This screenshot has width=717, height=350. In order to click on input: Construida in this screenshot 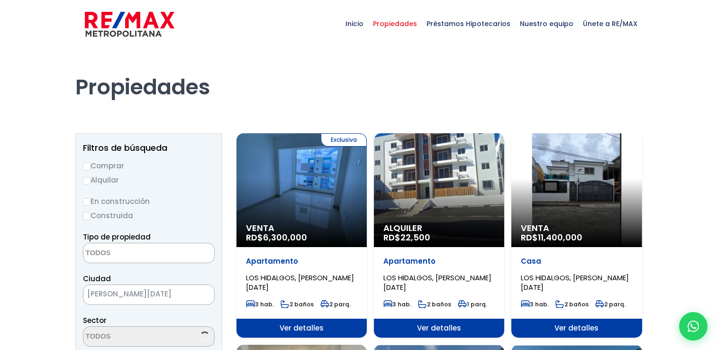, I will do `click(87, 216)`.